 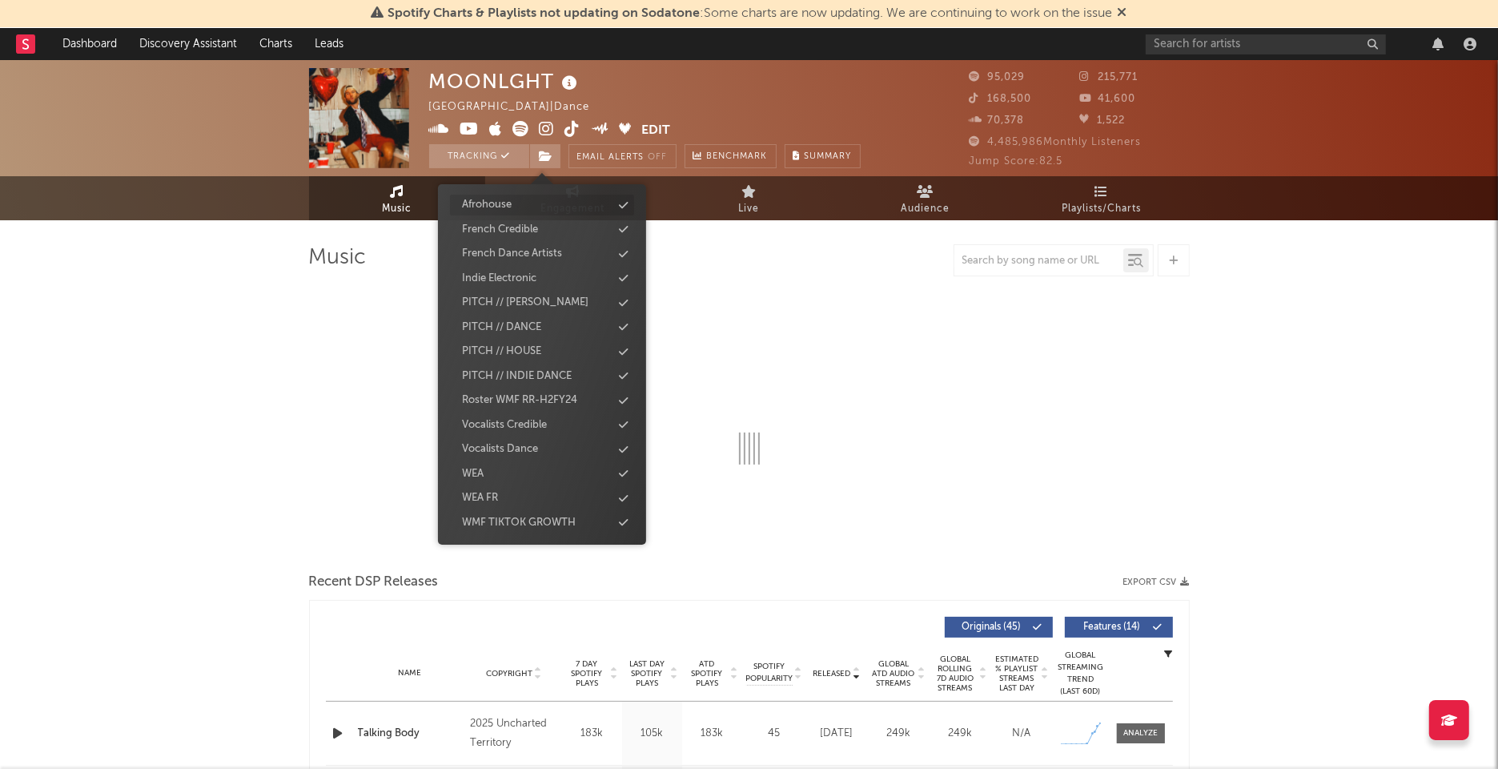 I want to click on span: Global ATD Audio Streams, so click(x=894, y=673).